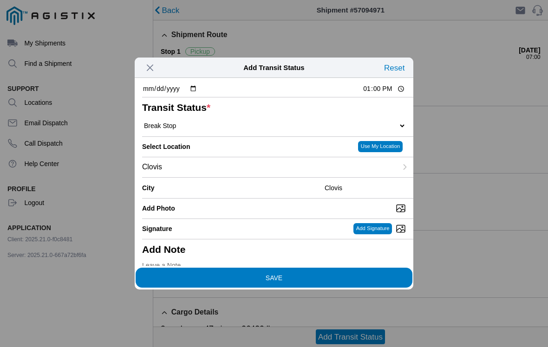 This screenshot has height=347, width=548. I want to click on label: Select Location, so click(166, 147).